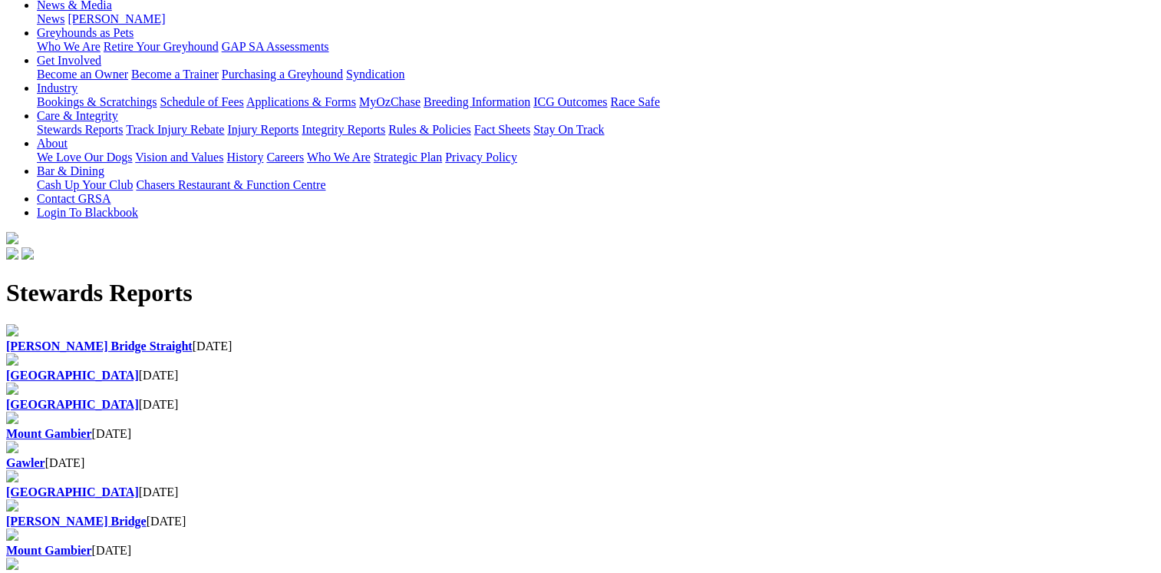 The height and width of the screenshot is (573, 1161). What do you see at coordinates (57, 88) in the screenshot?
I see `a: Industry` at bounding box center [57, 88].